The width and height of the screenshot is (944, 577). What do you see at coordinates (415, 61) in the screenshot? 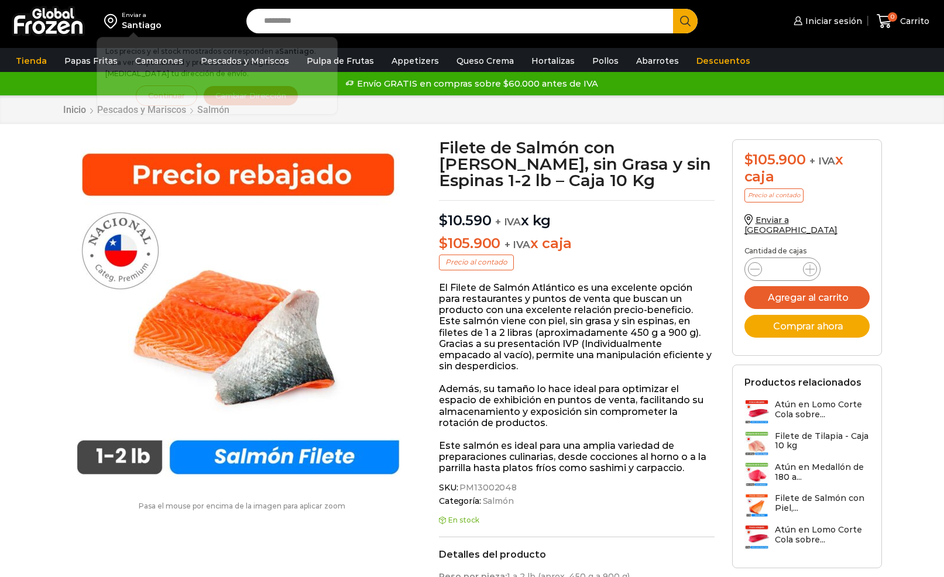
I see `a: Appetizers` at bounding box center [415, 61].